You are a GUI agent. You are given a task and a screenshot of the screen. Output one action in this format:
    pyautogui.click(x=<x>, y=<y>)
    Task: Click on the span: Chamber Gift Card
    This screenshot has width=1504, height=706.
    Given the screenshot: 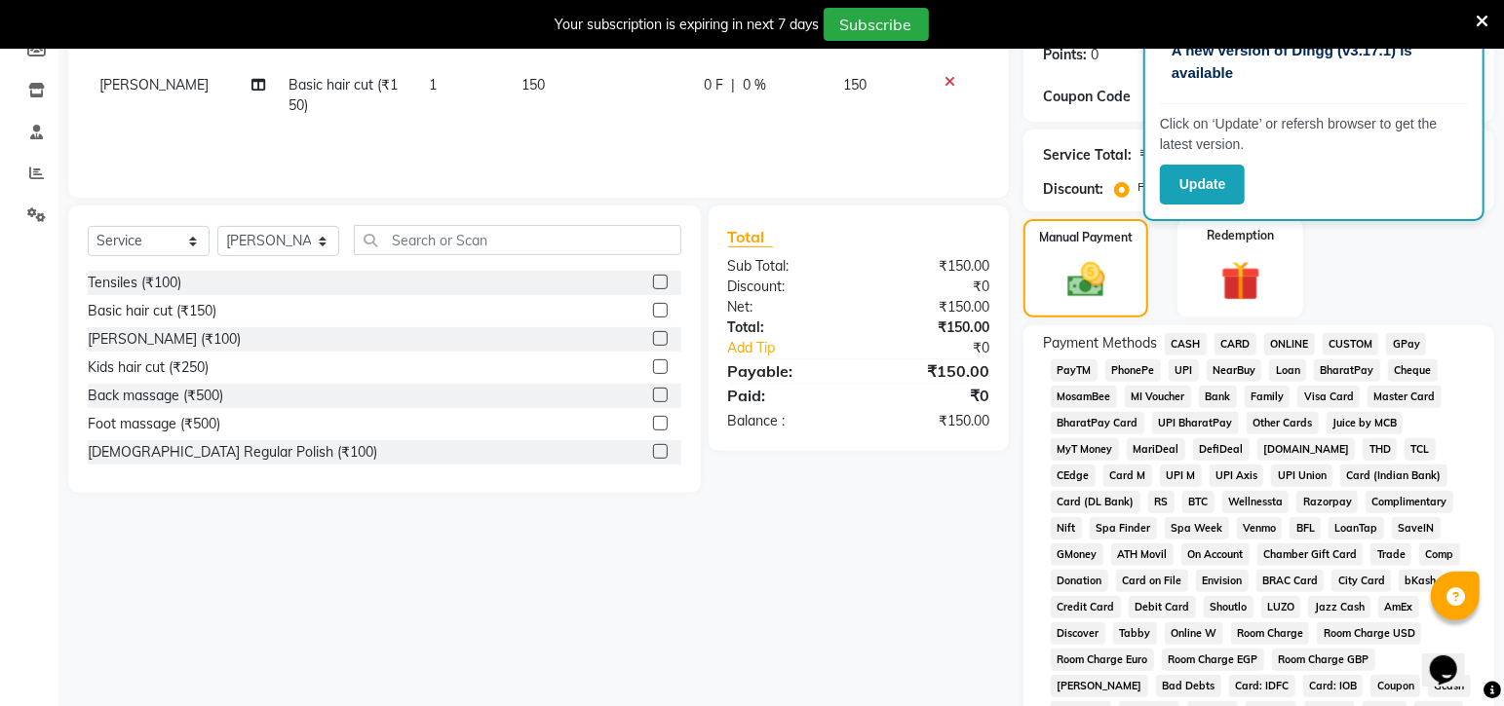 What is the action you would take?
    pyautogui.click(x=1310, y=554)
    